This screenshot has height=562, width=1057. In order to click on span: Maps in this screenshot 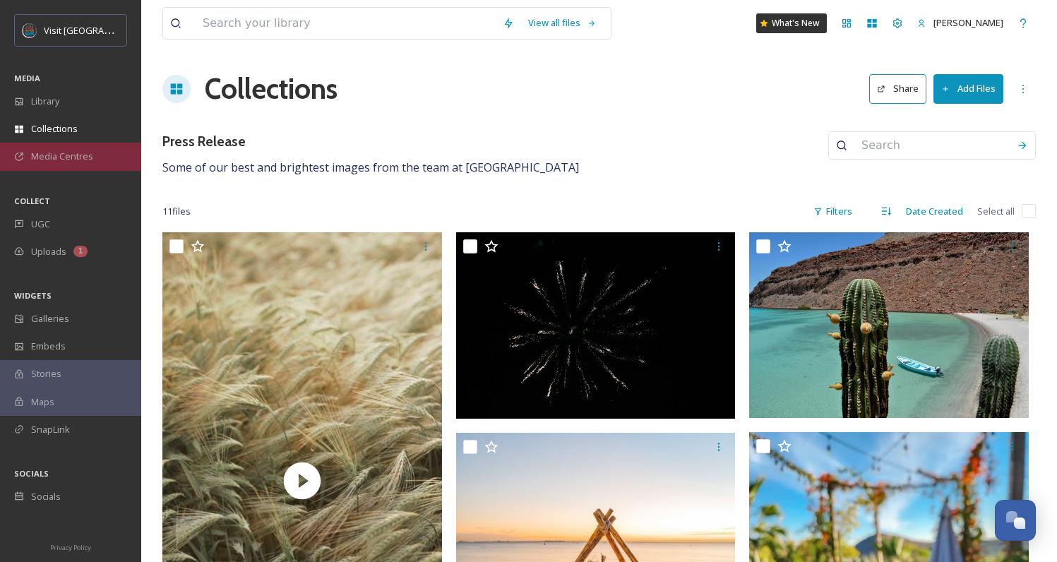, I will do `click(42, 402)`.